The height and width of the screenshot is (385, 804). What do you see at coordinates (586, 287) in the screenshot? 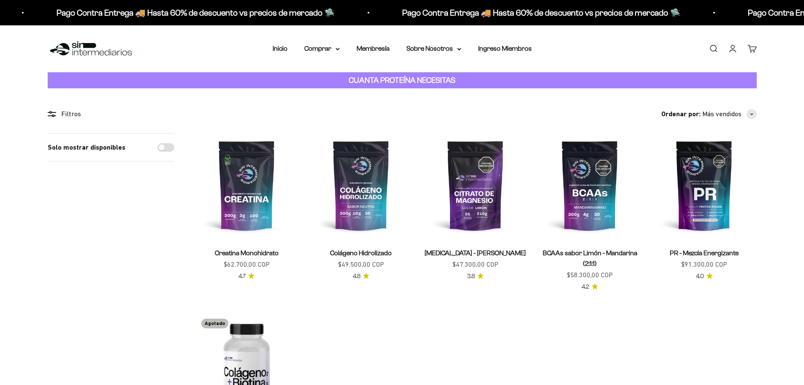
I see `span: 4.2` at bounding box center [586, 287].